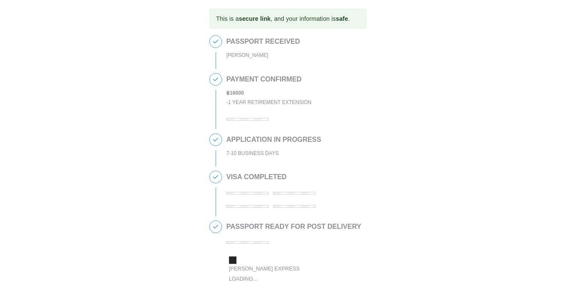 This screenshot has height=304, width=576. I want to click on div: This is a , and your information is ., so click(283, 19).